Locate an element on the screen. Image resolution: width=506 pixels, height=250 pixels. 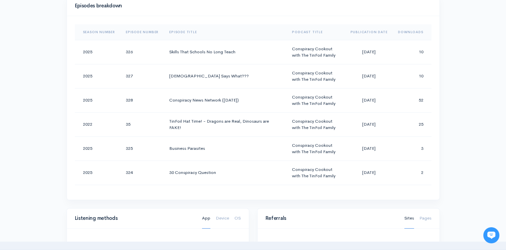
button: New conversation is located at coordinates (67, 58).